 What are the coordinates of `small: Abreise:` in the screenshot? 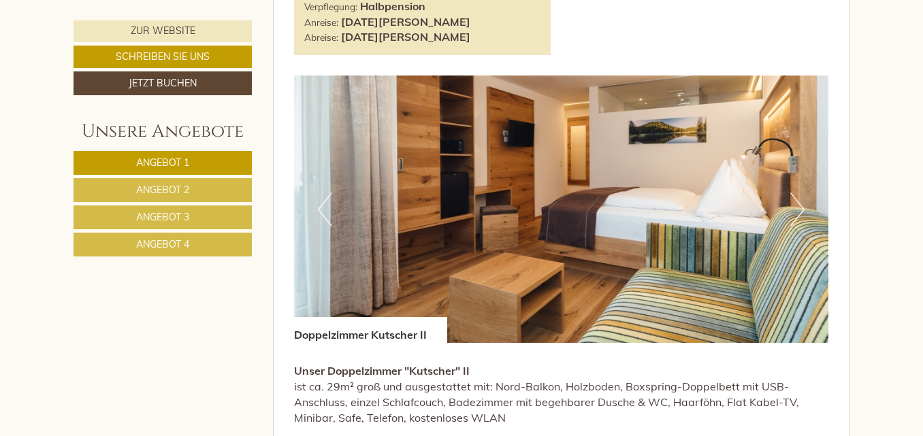 It's located at (321, 37).